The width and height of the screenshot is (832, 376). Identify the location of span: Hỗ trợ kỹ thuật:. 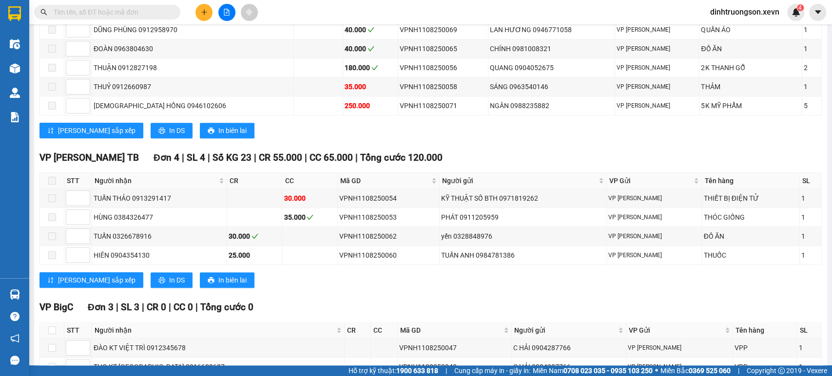
(393, 371).